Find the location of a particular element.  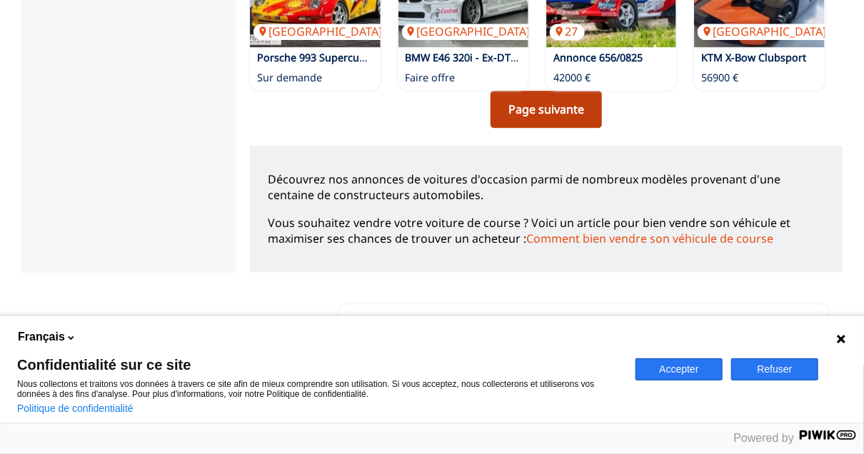

p: Faire offre is located at coordinates (431, 78).